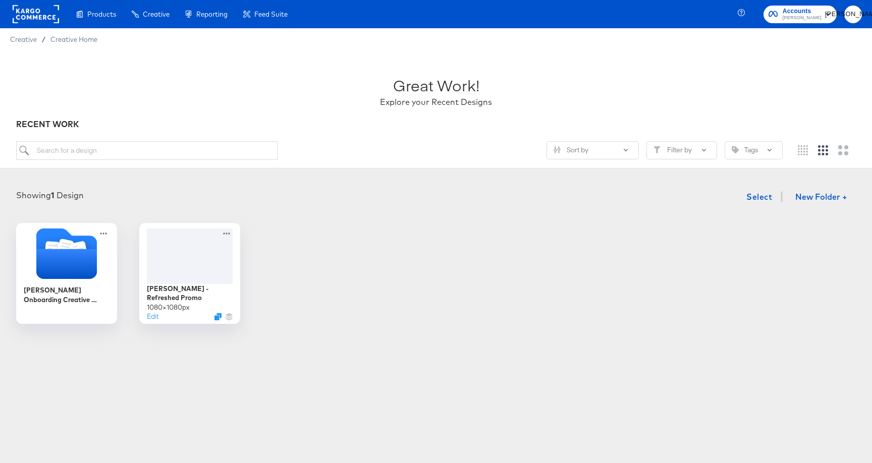  What do you see at coordinates (802, 11) in the screenshot?
I see `span: Accounts` at bounding box center [802, 11].